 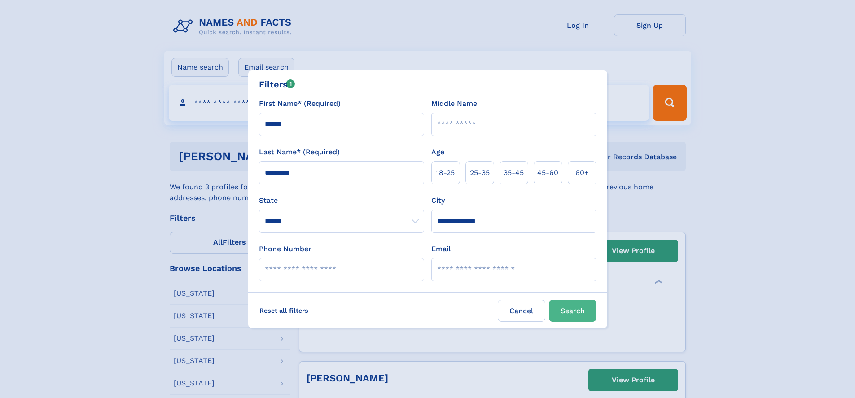 What do you see at coordinates (548, 173) in the screenshot?
I see `span: 45‑60` at bounding box center [548, 173].